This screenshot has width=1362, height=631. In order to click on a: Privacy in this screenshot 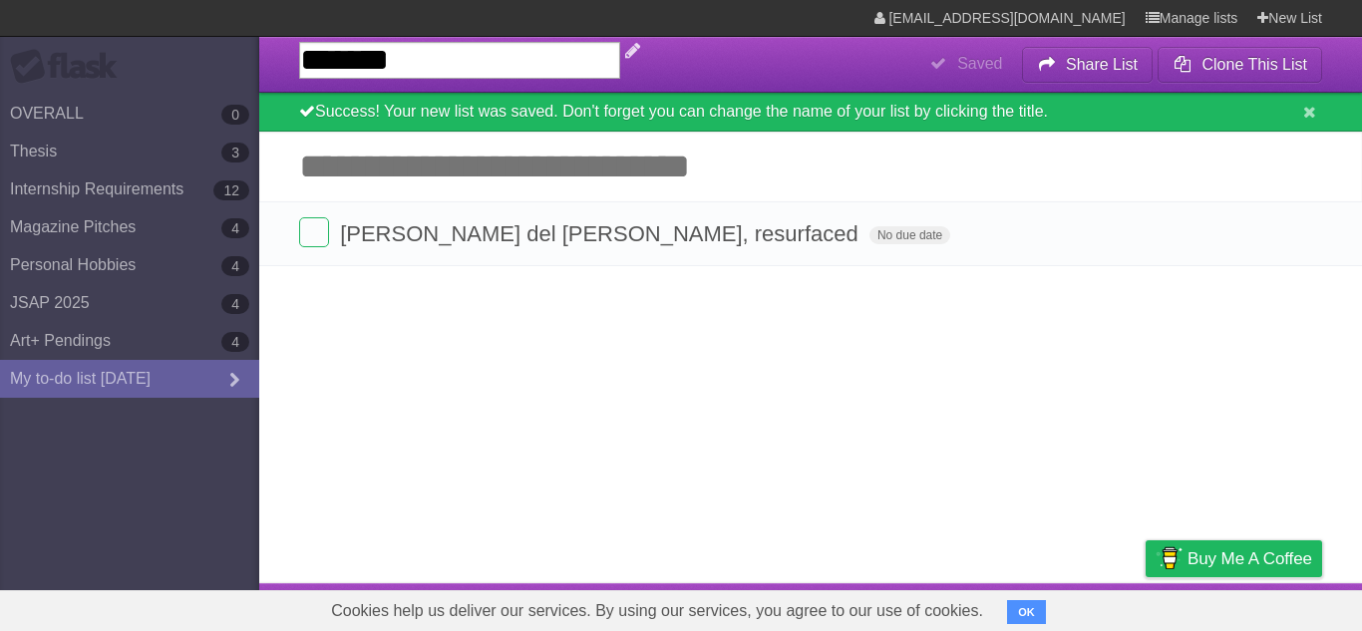, I will do `click(1146, 607)`.